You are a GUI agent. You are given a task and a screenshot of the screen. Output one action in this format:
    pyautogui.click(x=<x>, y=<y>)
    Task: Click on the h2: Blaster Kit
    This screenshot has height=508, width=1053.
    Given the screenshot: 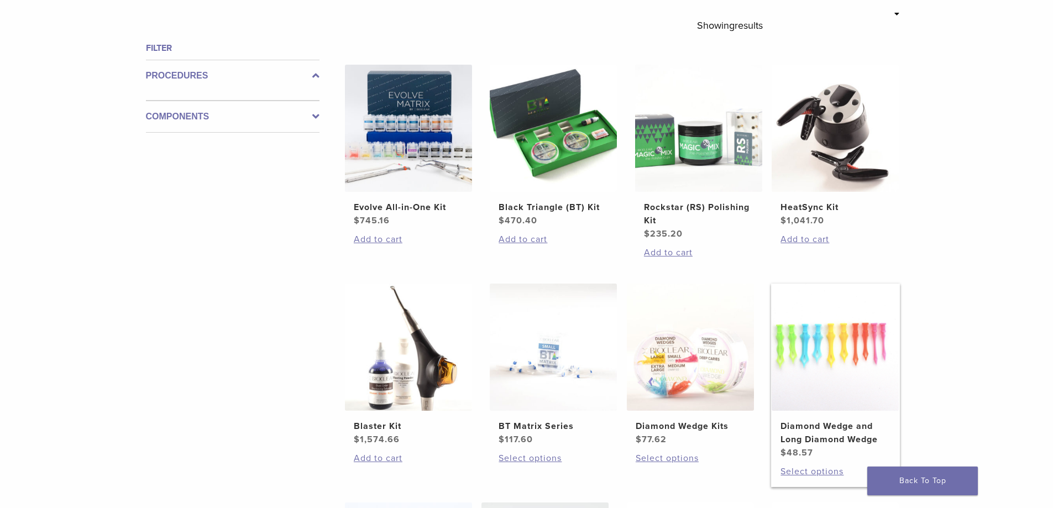 What is the action you would take?
    pyautogui.click(x=408, y=426)
    